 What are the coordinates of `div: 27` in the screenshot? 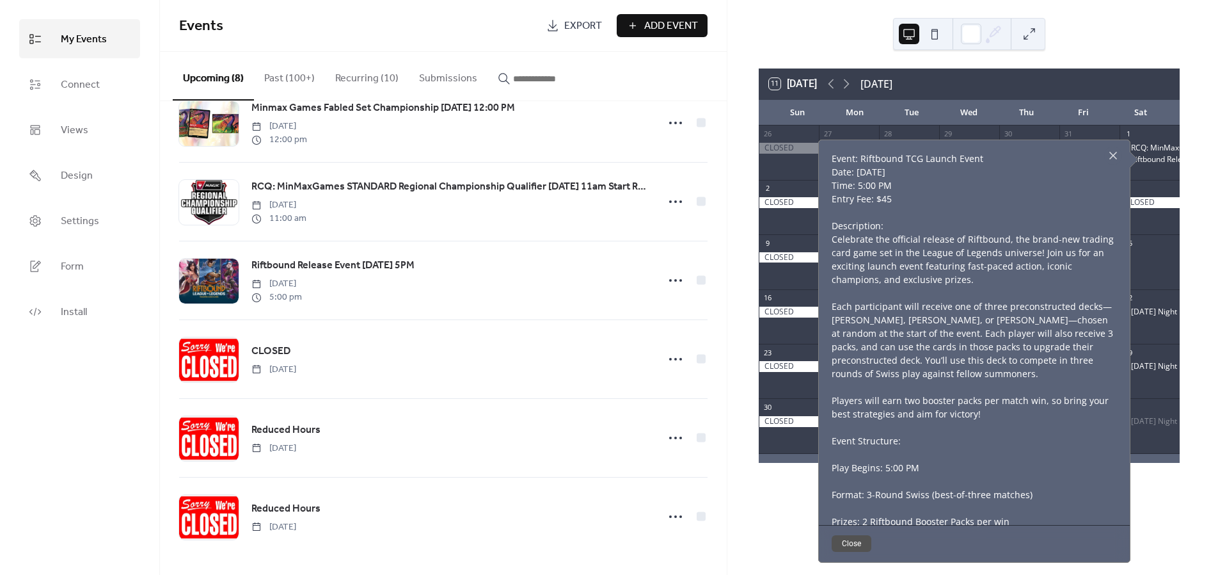 It's located at (827, 134).